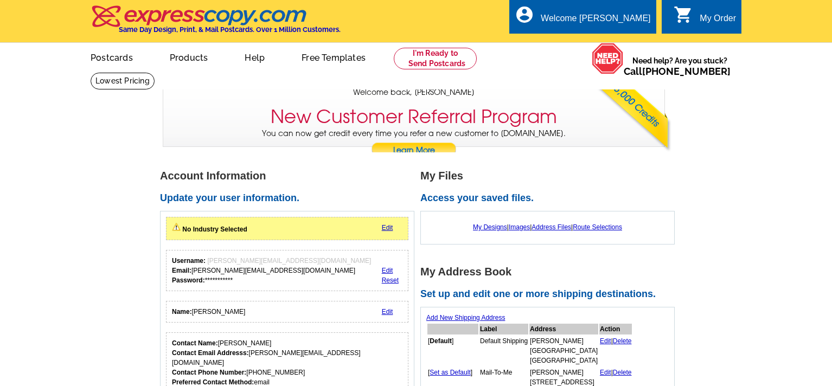 Image resolution: width=832 pixels, height=386 pixels. What do you see at coordinates (440, 341) in the screenshot?
I see `b: Default` at bounding box center [440, 341].